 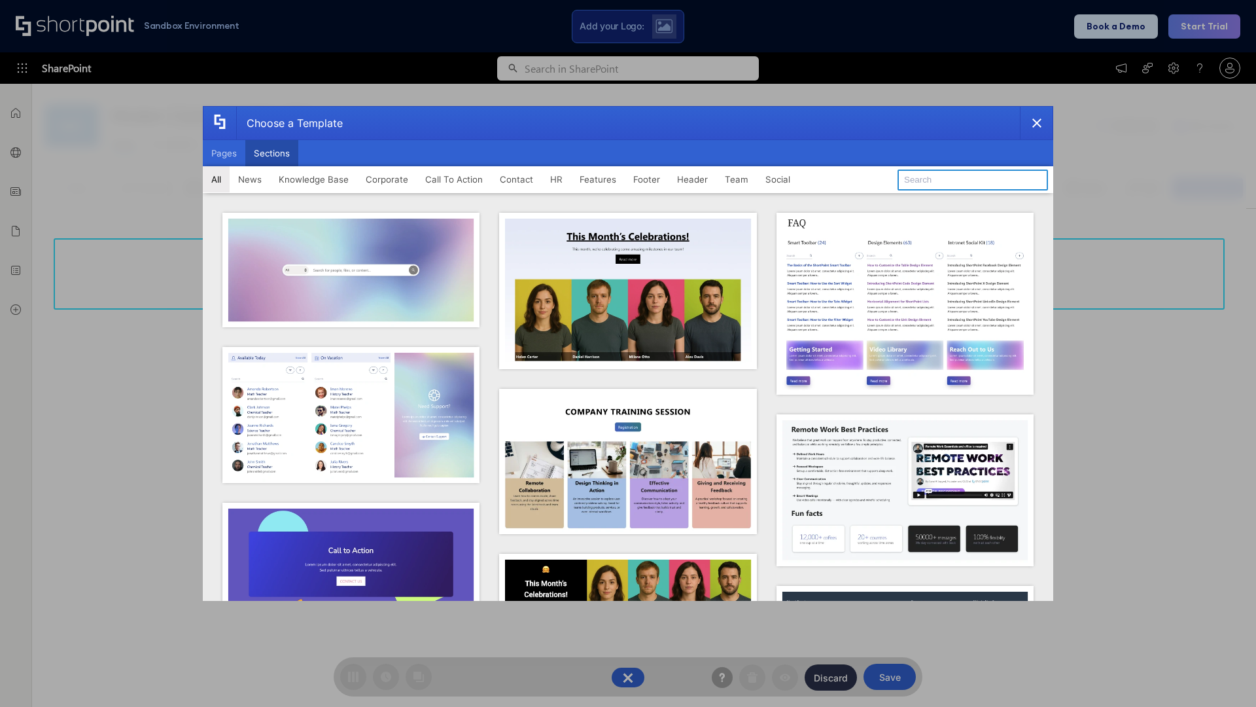 What do you see at coordinates (387, 179) in the screenshot?
I see `button: Corporate` at bounding box center [387, 179].